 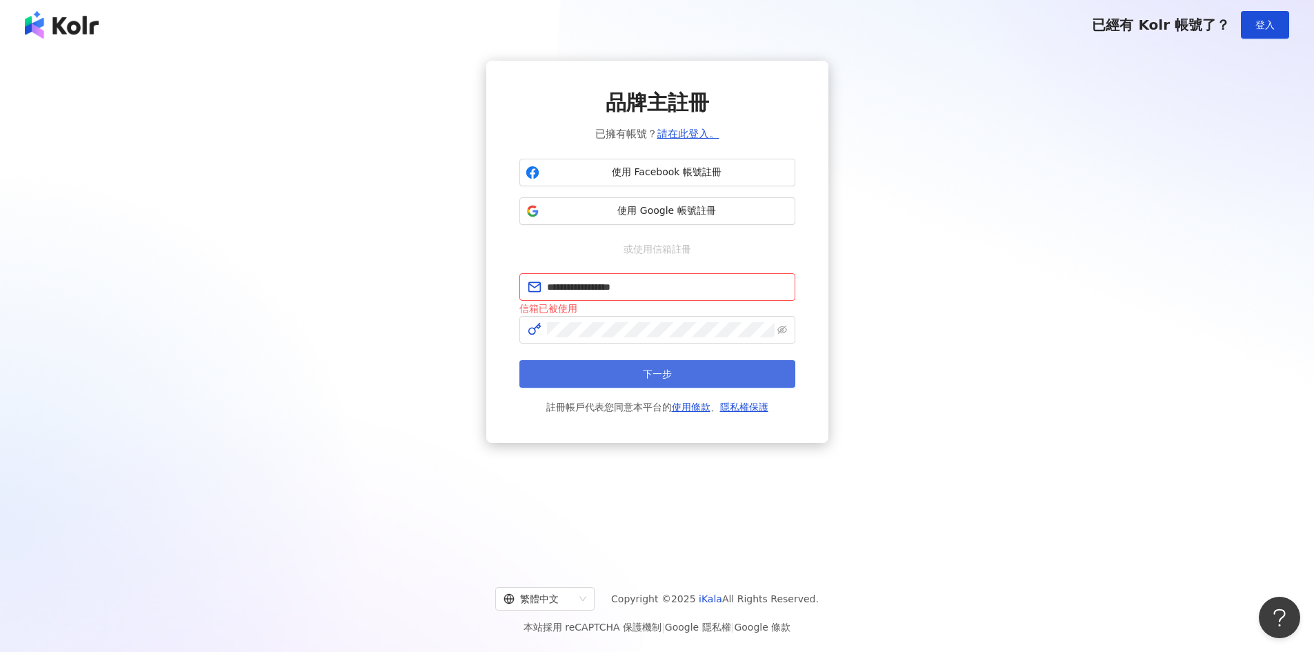 I want to click on span: 本站採用 reCAPTCHA 保護機制, so click(x=657, y=627).